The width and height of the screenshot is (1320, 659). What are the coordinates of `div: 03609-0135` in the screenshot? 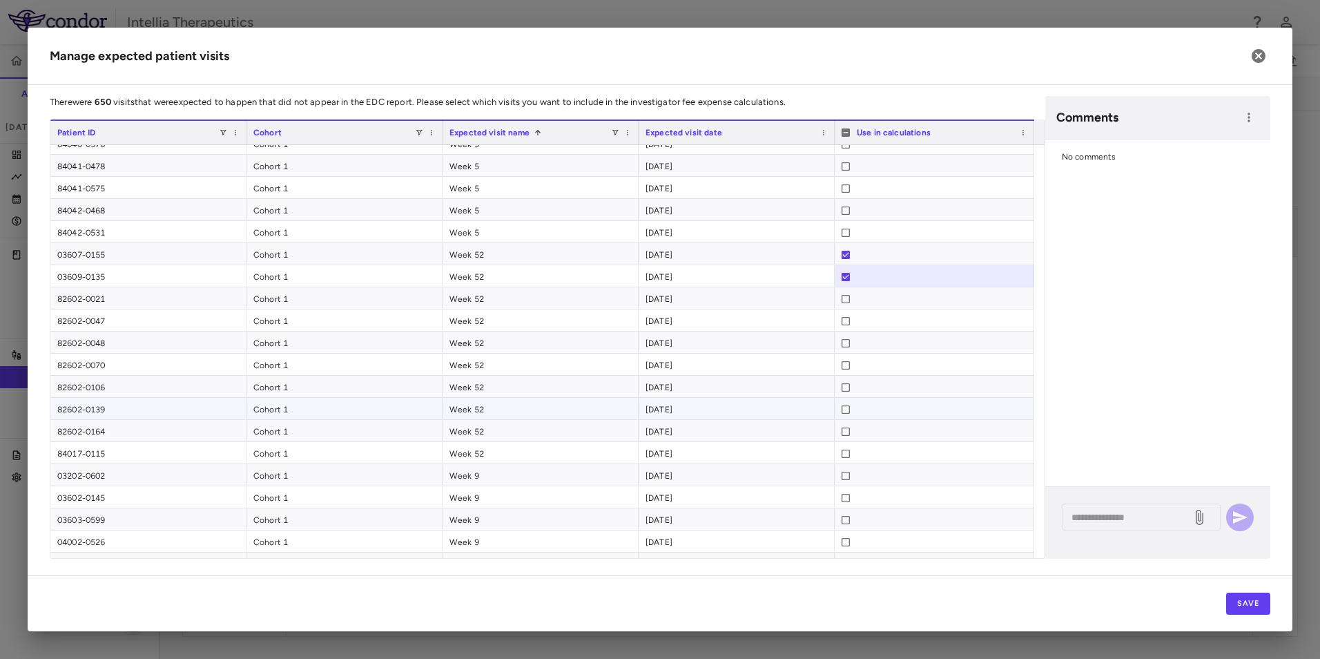 It's located at (148, 275).